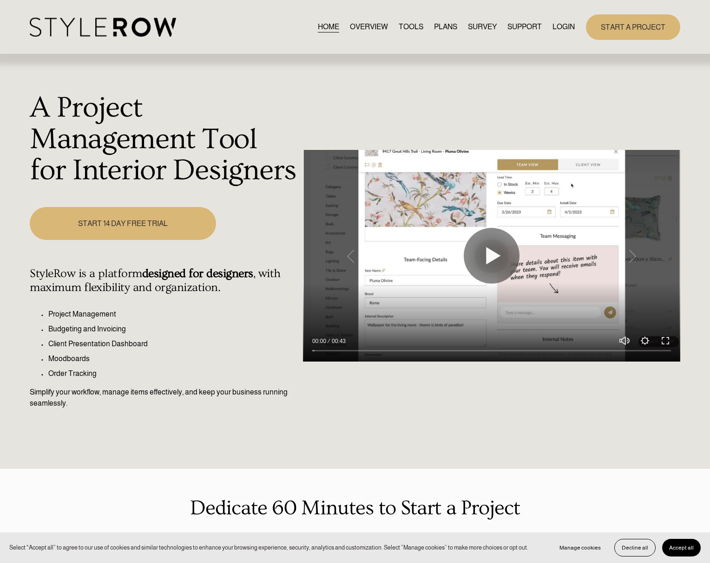 This screenshot has height=563, width=710. Describe the element at coordinates (681, 548) in the screenshot. I see `button: Accept all` at that location.